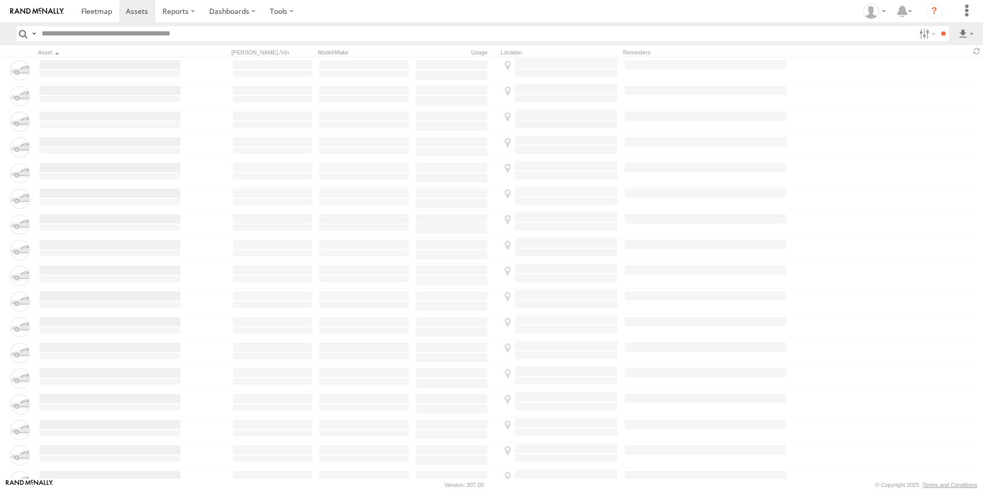 The width and height of the screenshot is (983, 490). Describe the element at coordinates (34, 33) in the screenshot. I see `label: Search Query` at that location.